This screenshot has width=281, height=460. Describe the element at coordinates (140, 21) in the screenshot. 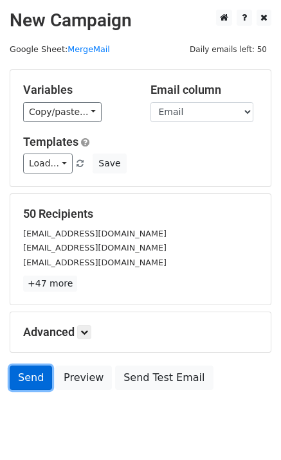

I see `h2: New Campaign` at that location.